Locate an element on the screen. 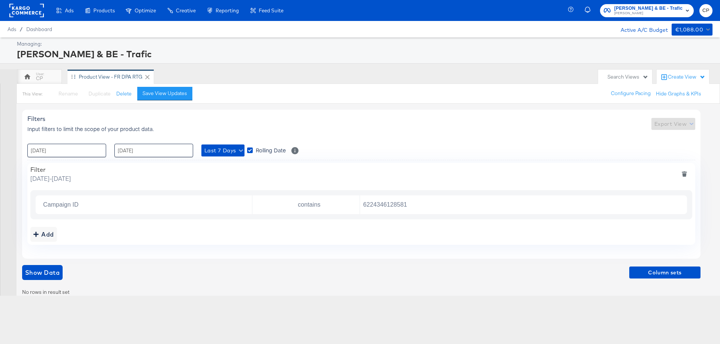 The width and height of the screenshot is (720, 344). div: Add is located at coordinates (43, 235).